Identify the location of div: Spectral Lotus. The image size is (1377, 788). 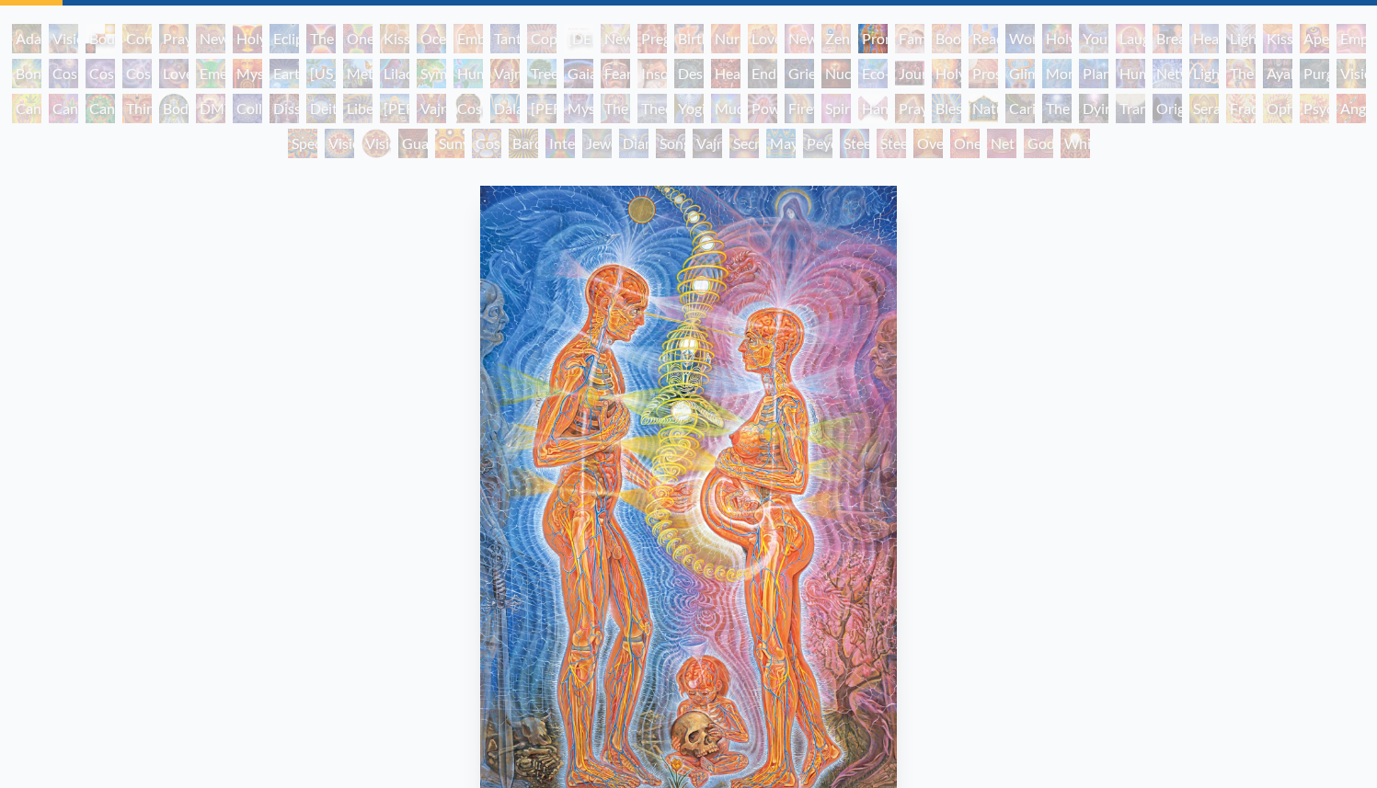
(303, 144).